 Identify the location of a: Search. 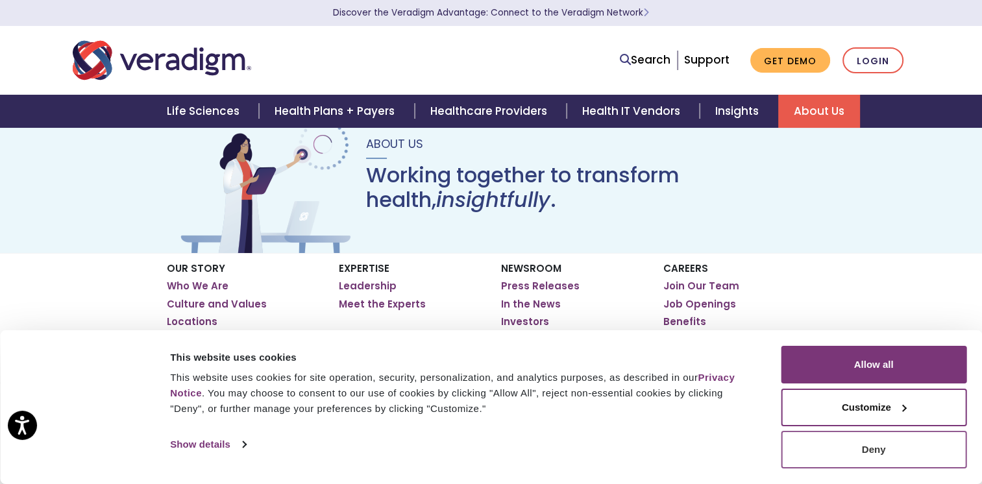
(645, 60).